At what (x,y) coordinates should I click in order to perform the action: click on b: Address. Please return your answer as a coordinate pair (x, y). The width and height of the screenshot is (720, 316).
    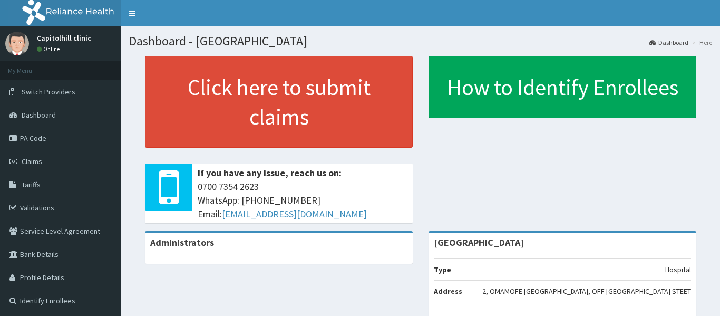
    Looking at the image, I should click on (448, 291).